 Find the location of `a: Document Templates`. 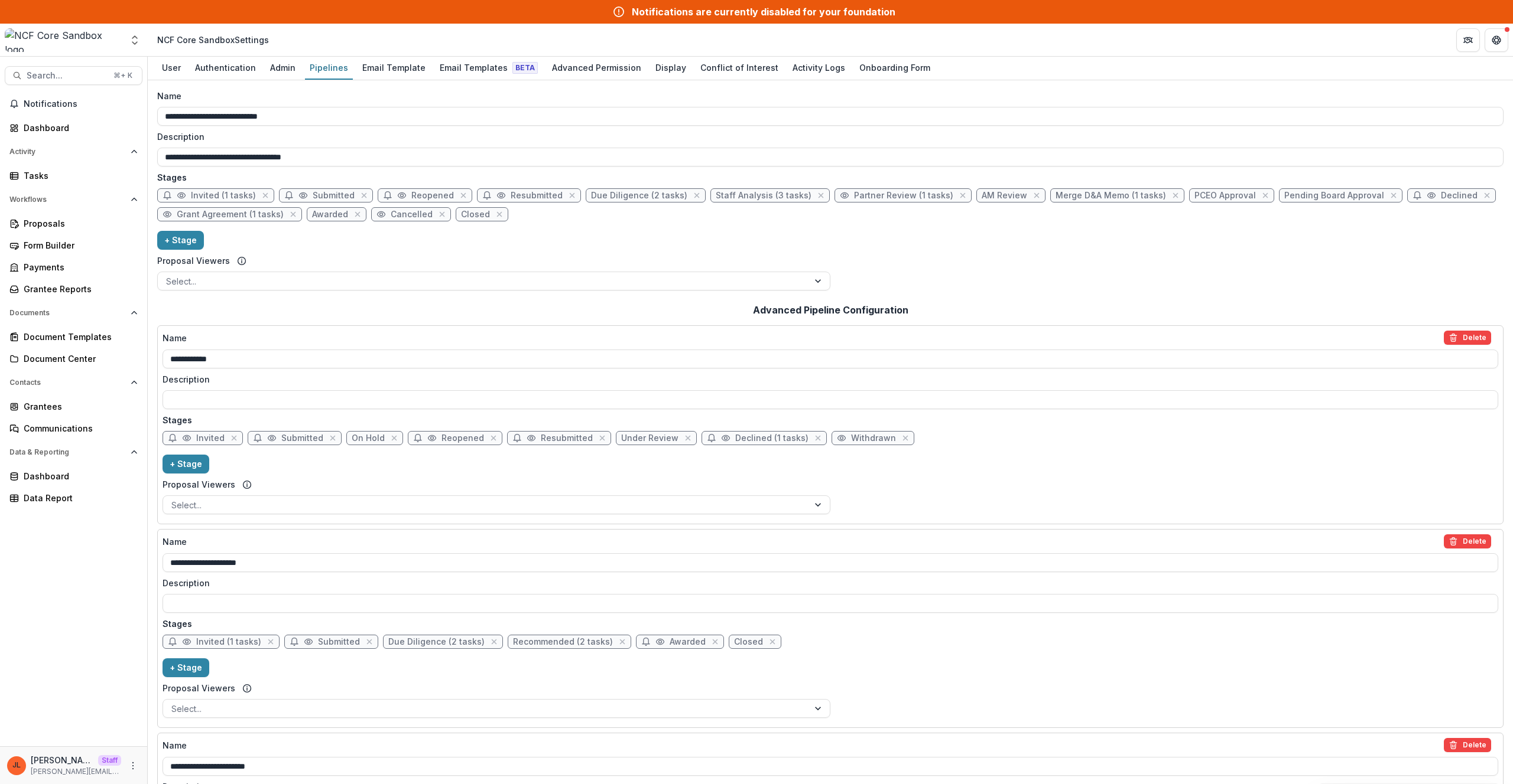

a: Document Templates is located at coordinates (73, 337).